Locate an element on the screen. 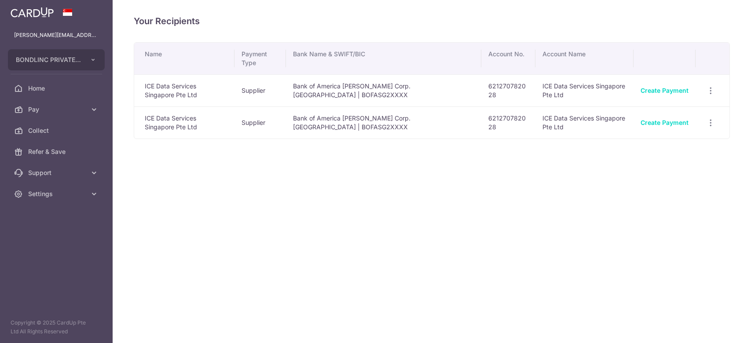 The width and height of the screenshot is (751, 343). th: Payment Type is located at coordinates (260, 58).